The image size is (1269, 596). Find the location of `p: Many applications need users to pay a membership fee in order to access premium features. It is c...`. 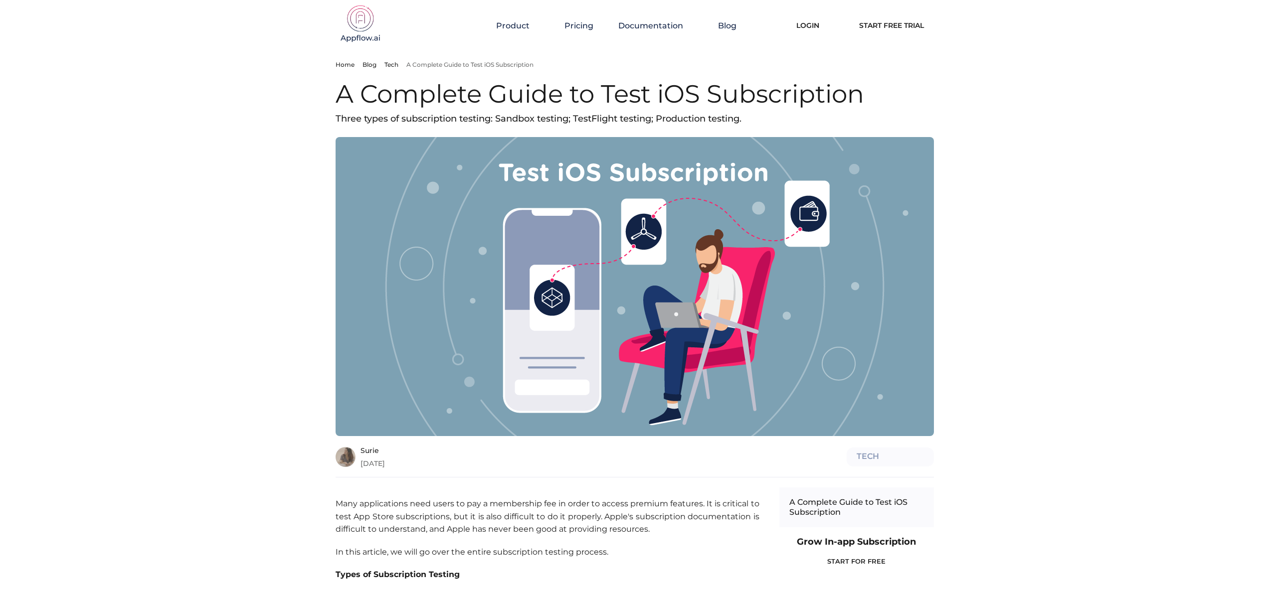

p: Many applications need users to pay a membership fee in order to access premium features. It is c... is located at coordinates (547, 516).